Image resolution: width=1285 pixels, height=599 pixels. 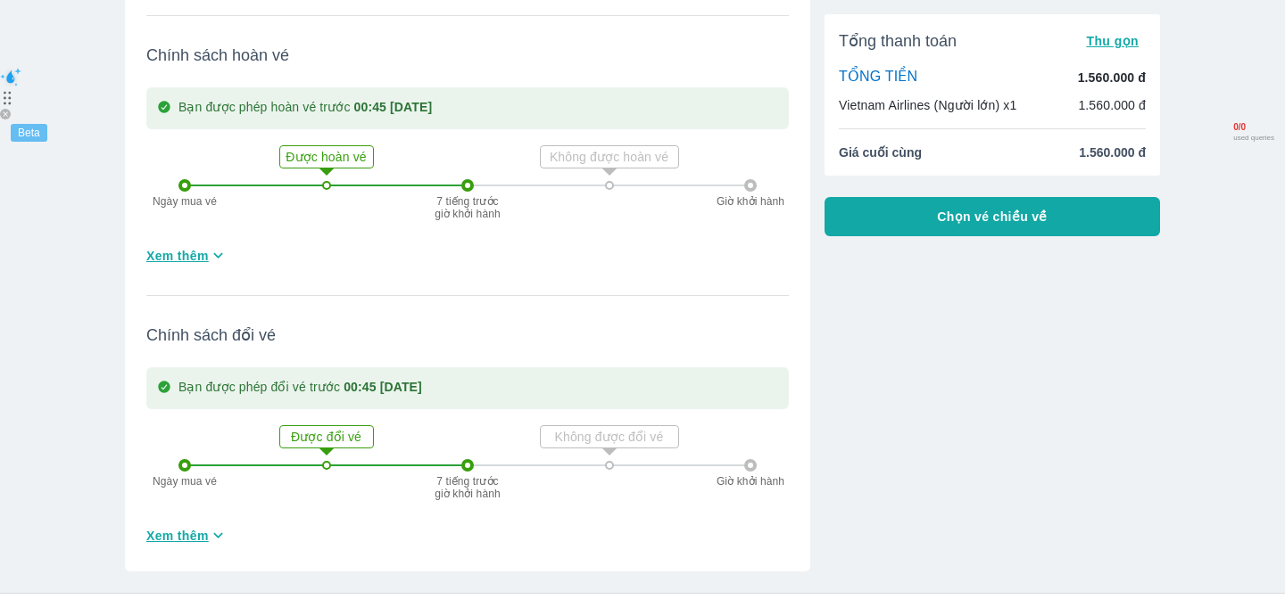 What do you see at coordinates (467, 55) in the screenshot?
I see `span: Chính sách hoàn vé` at bounding box center [467, 55].